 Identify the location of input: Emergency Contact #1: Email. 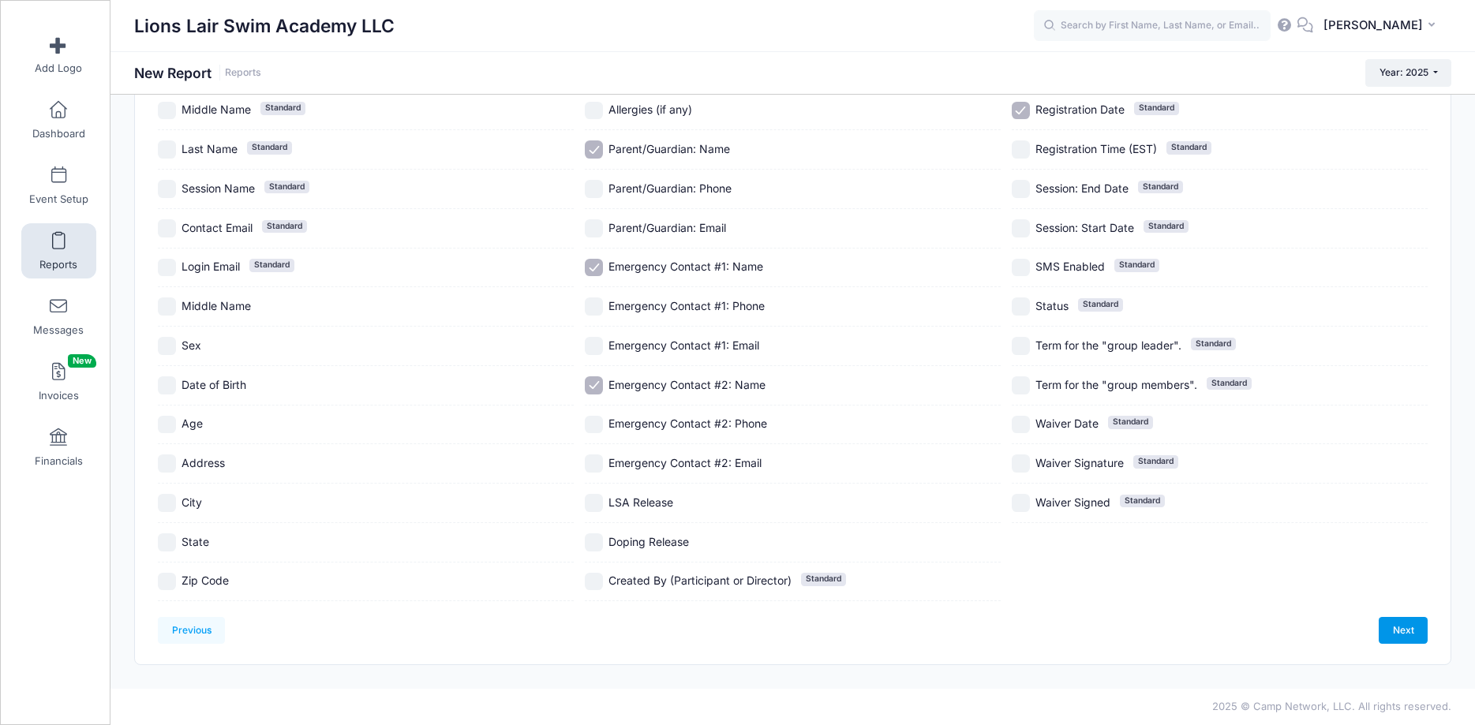
(594, 346).